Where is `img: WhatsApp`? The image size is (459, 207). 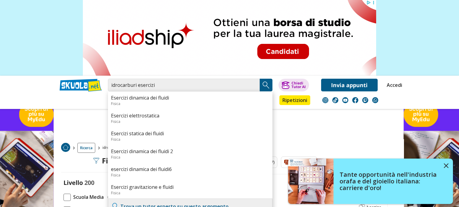 img: WhatsApp is located at coordinates (375, 100).